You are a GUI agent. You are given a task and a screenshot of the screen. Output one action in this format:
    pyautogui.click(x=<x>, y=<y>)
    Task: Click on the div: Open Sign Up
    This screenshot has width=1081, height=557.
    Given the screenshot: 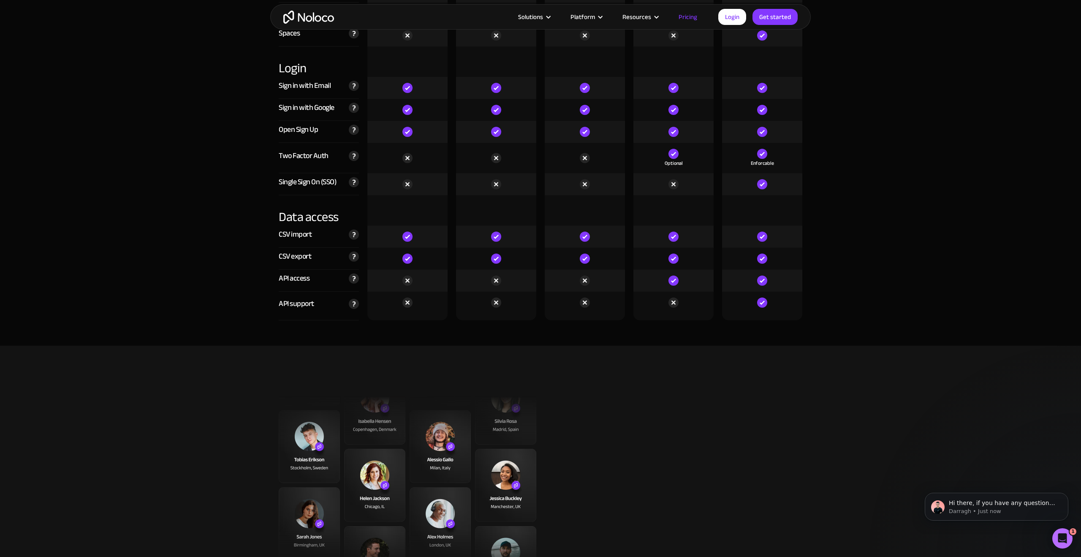 What is the action you would take?
    pyautogui.click(x=298, y=130)
    